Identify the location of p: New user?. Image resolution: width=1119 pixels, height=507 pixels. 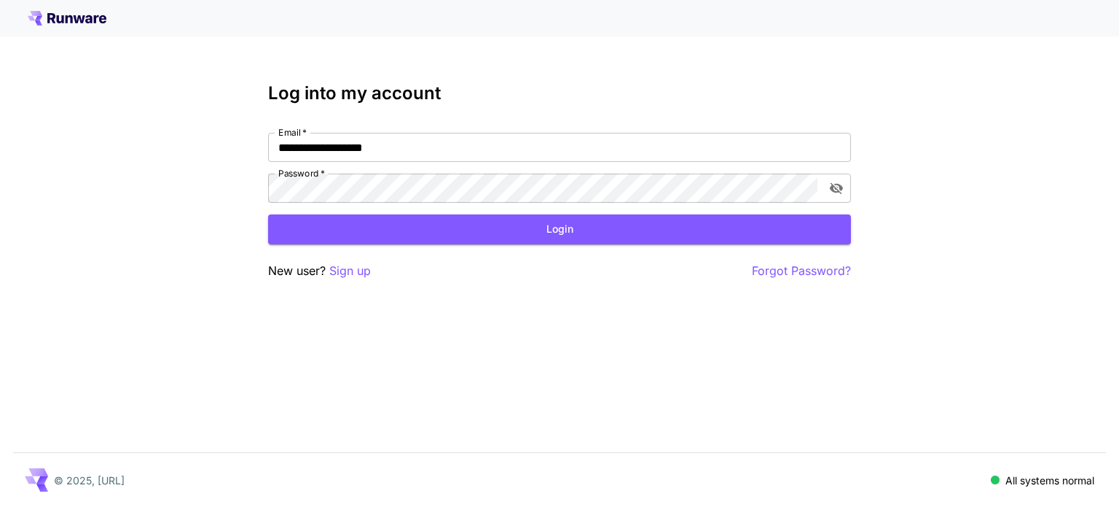
(319, 270).